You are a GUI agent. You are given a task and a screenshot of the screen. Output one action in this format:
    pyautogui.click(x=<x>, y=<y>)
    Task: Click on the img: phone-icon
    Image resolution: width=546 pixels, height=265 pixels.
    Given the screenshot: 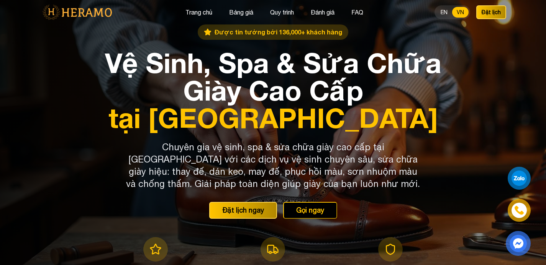 What is the action you would take?
    pyautogui.click(x=519, y=211)
    